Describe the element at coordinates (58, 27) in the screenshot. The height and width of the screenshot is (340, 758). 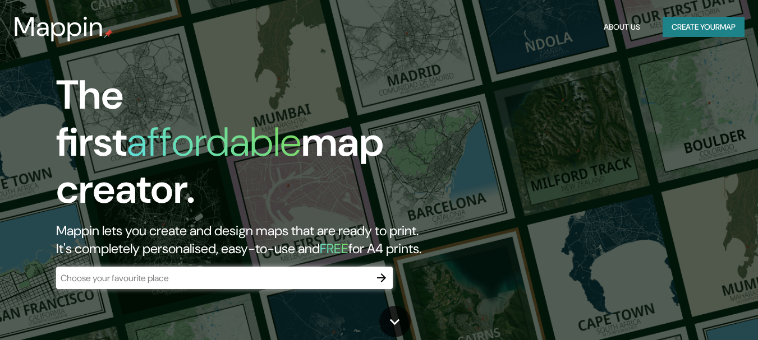
I see `h3: Mappin` at that location.